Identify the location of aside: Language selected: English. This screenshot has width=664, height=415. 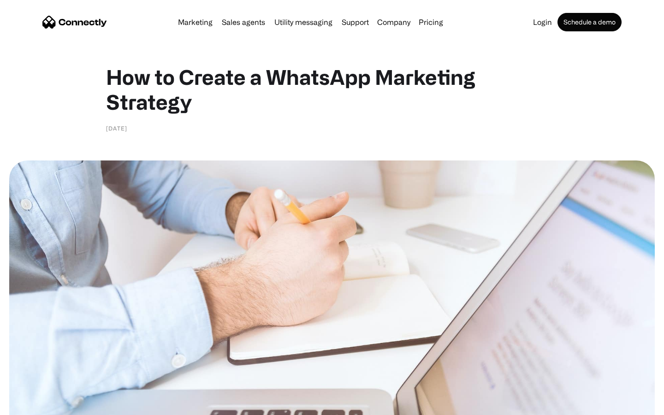
(32, 405).